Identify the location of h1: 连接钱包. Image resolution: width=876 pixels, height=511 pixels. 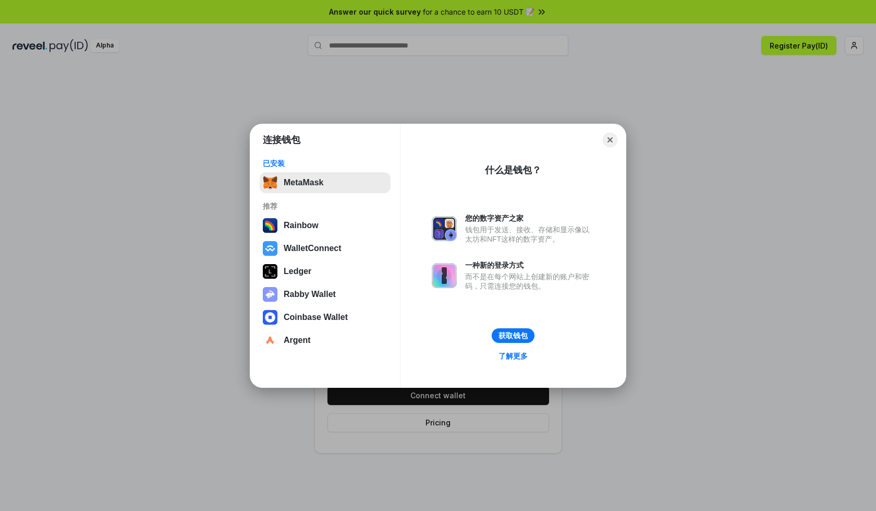
(282, 140).